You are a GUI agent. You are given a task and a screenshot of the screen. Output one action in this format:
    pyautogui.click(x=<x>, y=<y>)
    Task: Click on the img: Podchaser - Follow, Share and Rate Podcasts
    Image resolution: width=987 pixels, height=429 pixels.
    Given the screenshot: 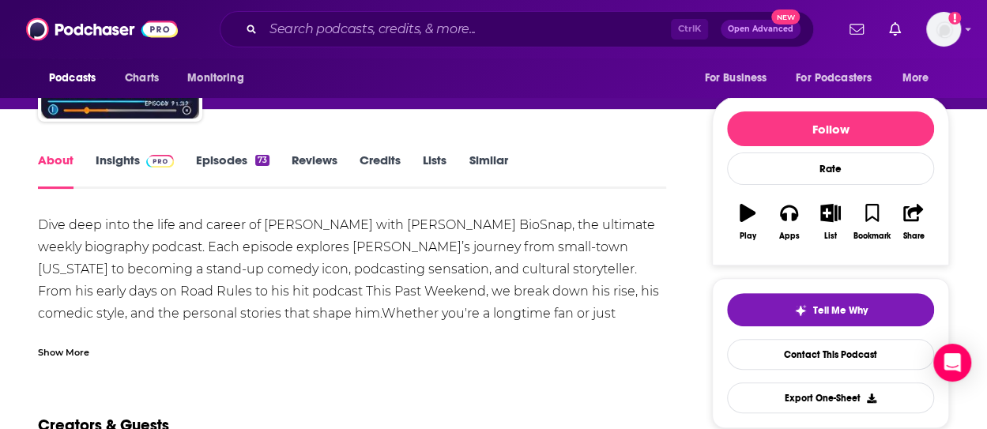 What is the action you would take?
    pyautogui.click(x=102, y=29)
    